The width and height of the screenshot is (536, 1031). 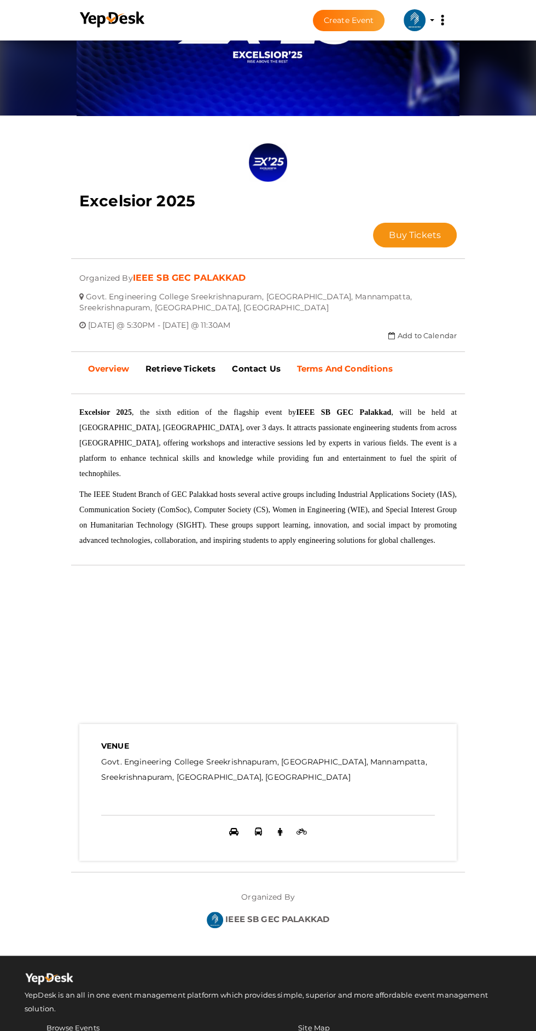 What do you see at coordinates (256, 368) in the screenshot?
I see `b: Contact Us` at bounding box center [256, 368].